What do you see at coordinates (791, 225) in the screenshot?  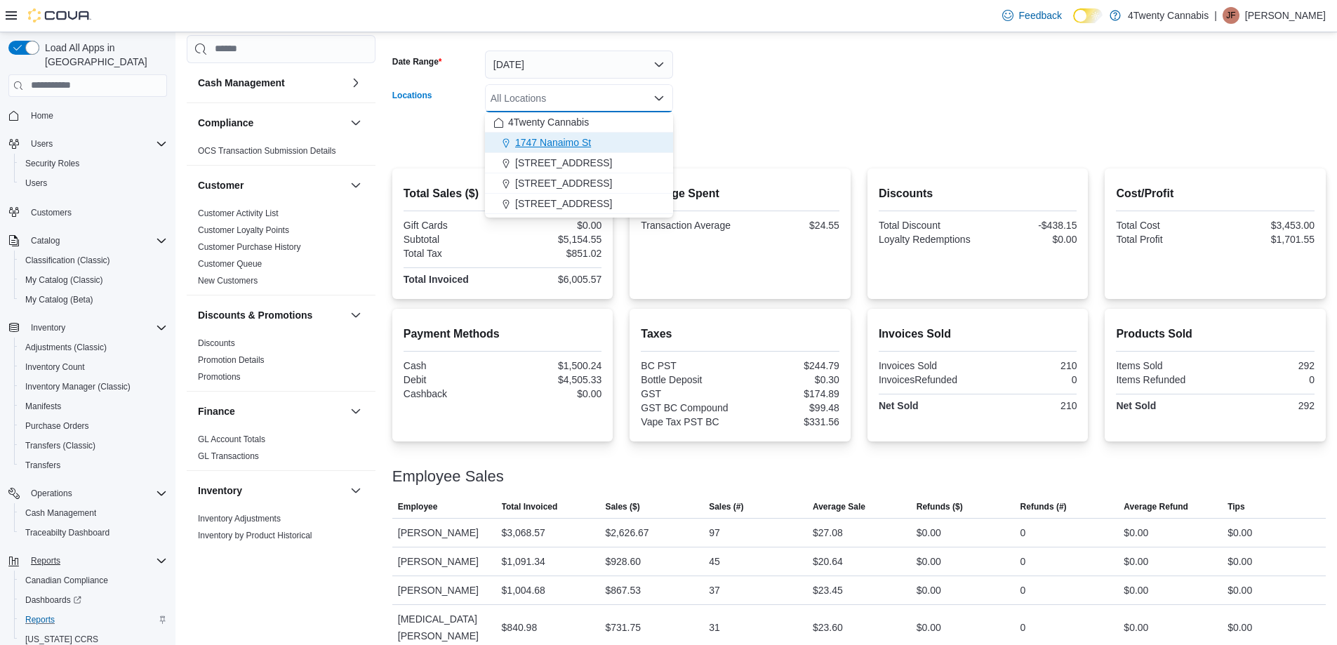 I see `div: $24.55` at bounding box center [791, 225].